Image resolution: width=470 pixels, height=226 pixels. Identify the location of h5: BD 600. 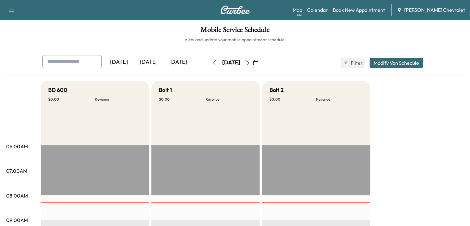
(58, 90).